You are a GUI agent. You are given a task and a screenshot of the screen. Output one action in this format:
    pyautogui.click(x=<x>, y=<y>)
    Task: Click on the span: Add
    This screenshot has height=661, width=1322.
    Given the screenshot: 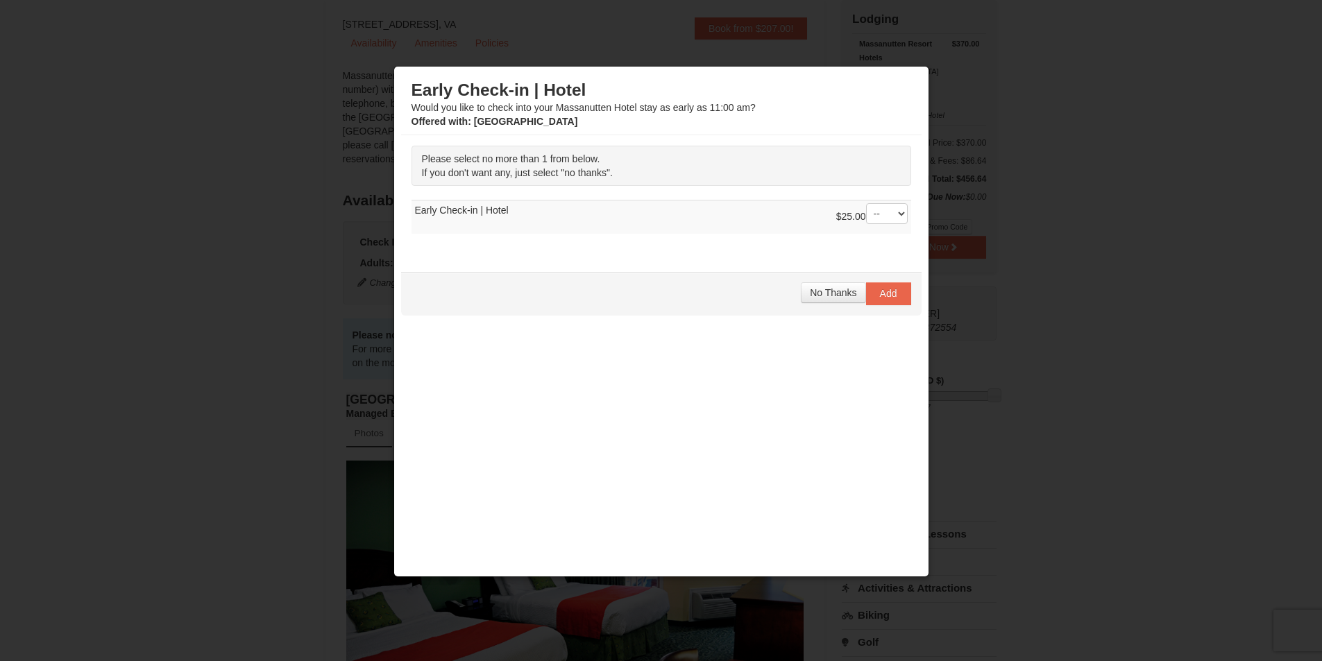 What is the action you would take?
    pyautogui.click(x=888, y=293)
    